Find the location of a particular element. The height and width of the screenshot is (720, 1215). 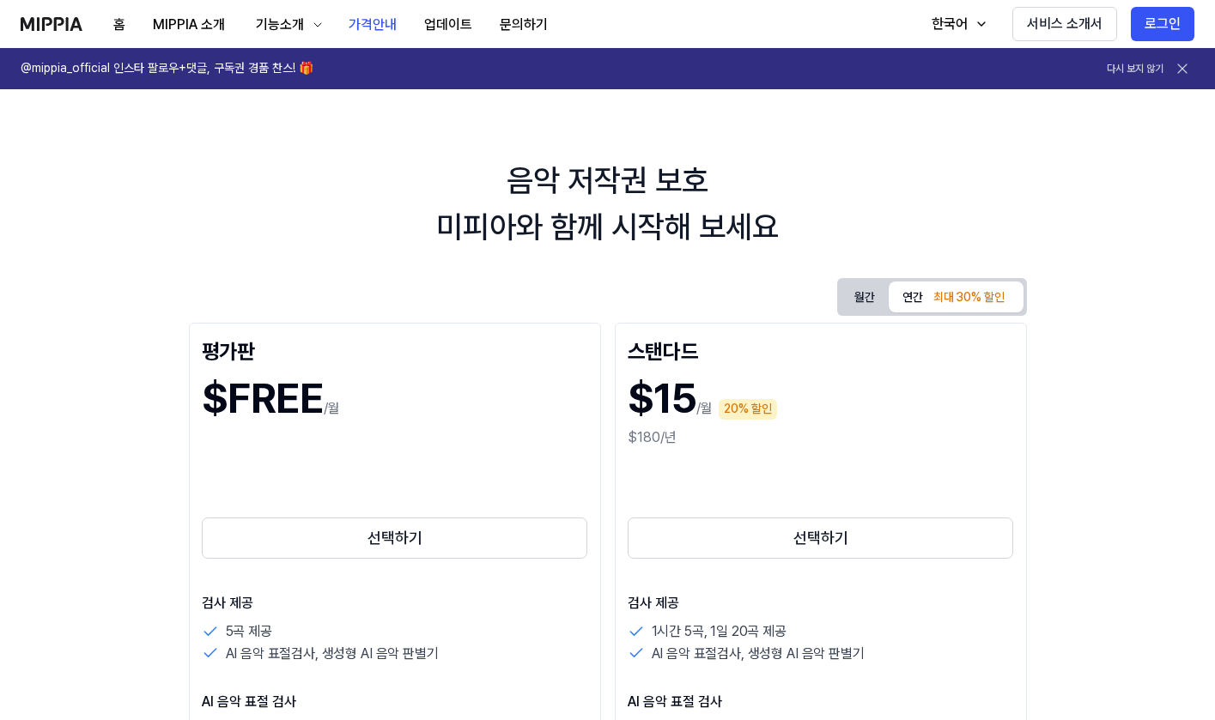

button: 서비스 소개서 is located at coordinates (1064, 24).